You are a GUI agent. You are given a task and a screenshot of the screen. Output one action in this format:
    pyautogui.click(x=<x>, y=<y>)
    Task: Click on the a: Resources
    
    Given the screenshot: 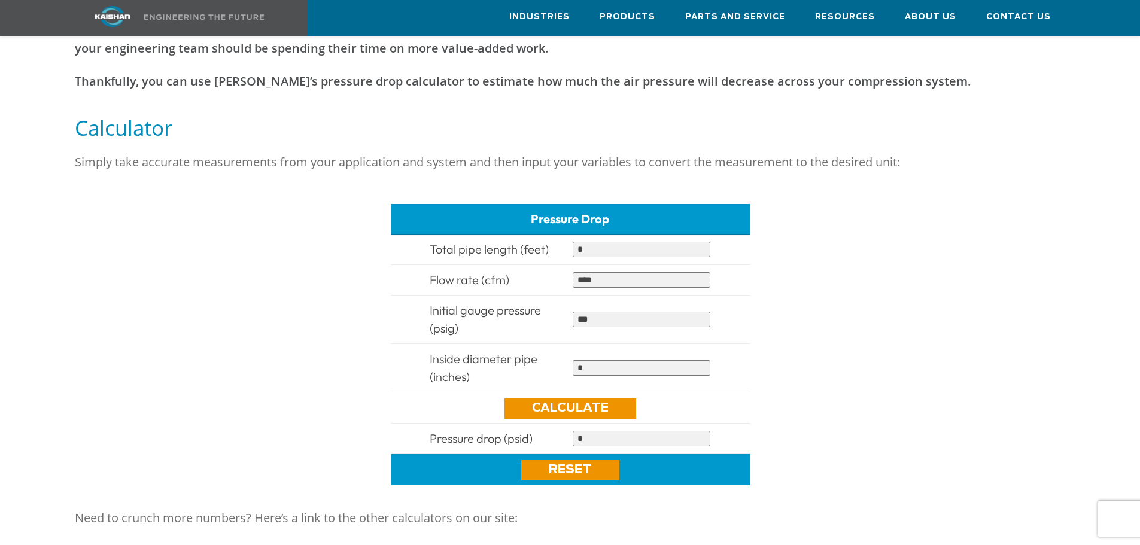 What is the action you would take?
    pyautogui.click(x=845, y=17)
    